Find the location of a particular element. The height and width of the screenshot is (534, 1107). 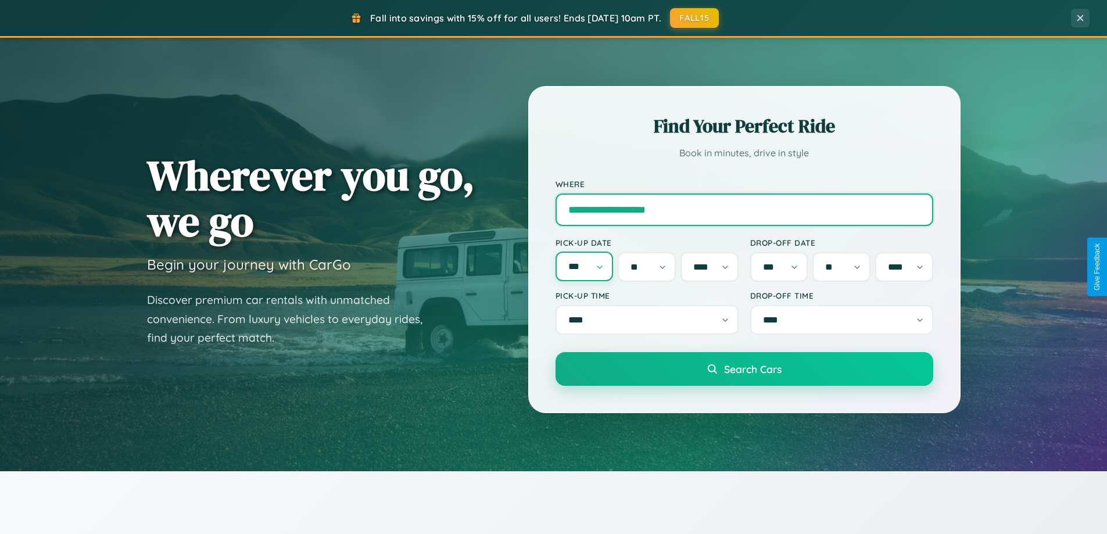

h2: Find Your Perfect Ride is located at coordinates (745, 126).